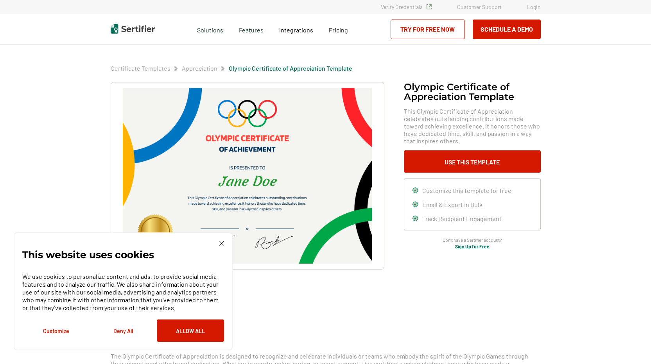 The height and width of the screenshot is (364, 651). I want to click on span: Features, so click(251, 29).